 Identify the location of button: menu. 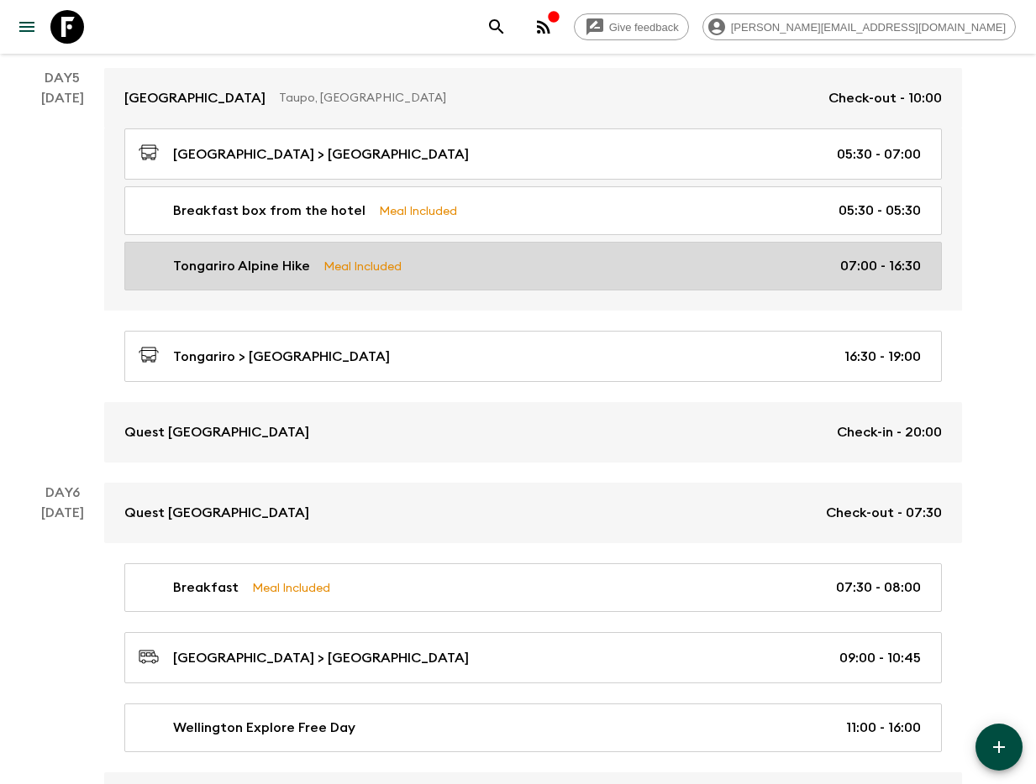
(27, 27).